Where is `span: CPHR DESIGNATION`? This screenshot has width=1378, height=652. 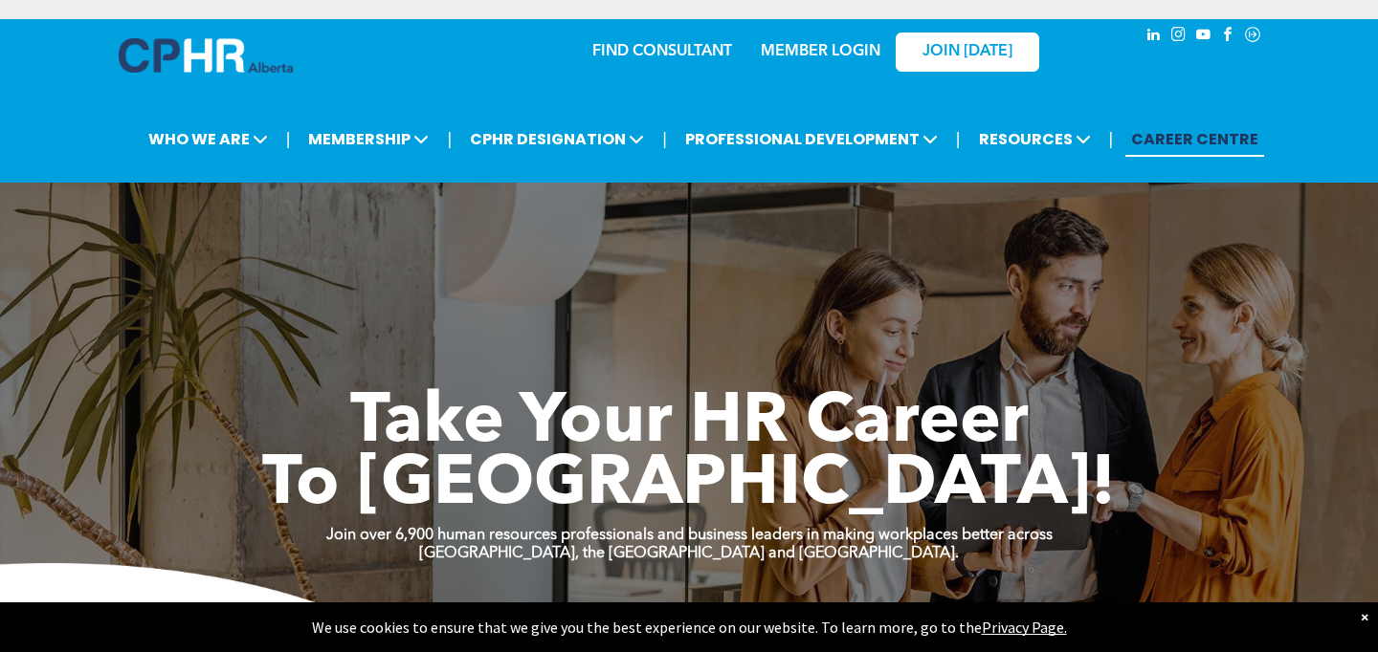
span: CPHR DESIGNATION is located at coordinates (557, 139).